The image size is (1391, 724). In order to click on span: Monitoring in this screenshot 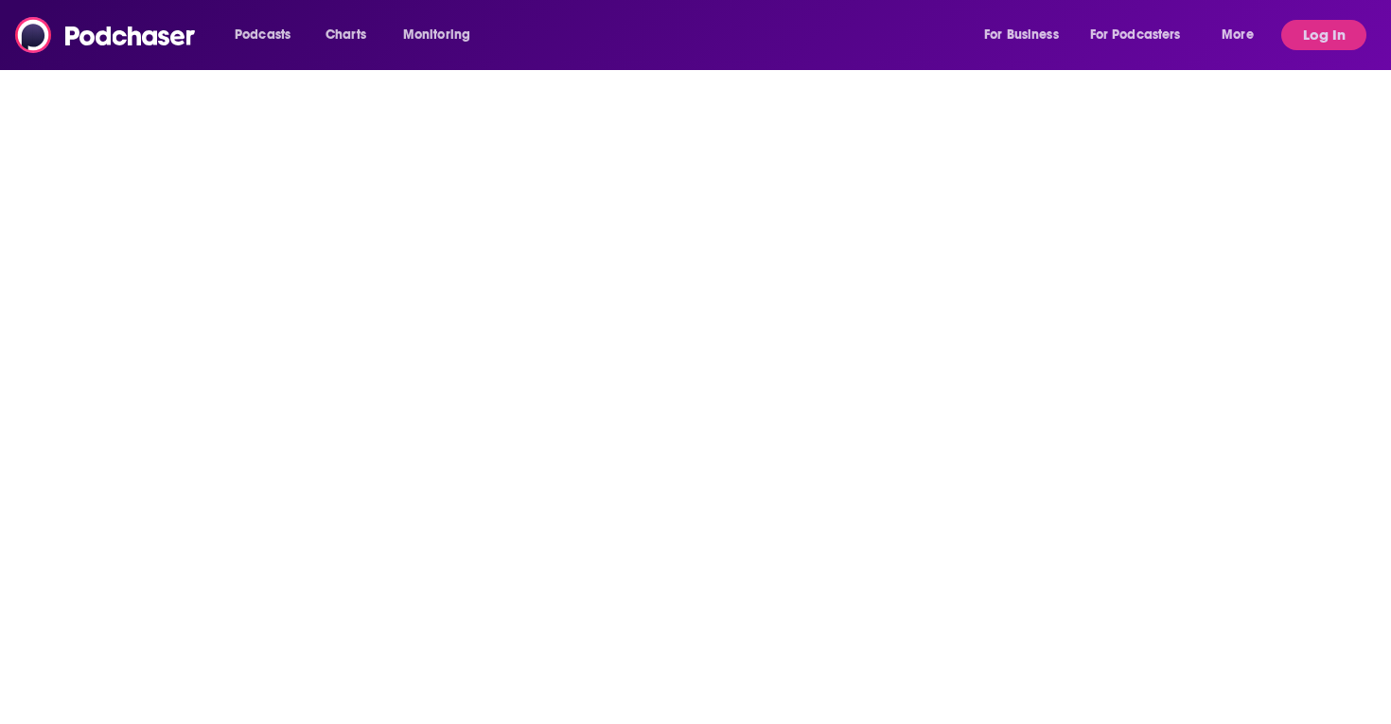, I will do `click(436, 35)`.